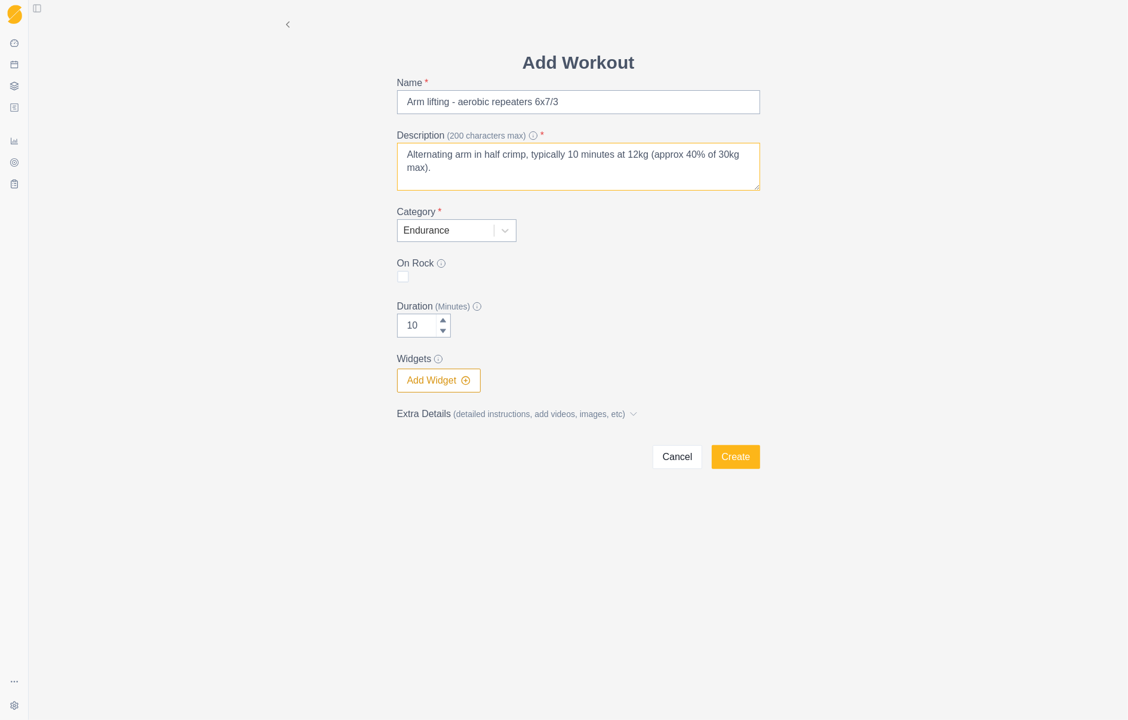 This screenshot has height=720, width=1128. I want to click on button: Create, so click(736, 457).